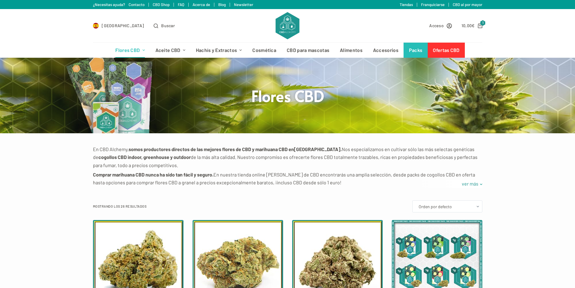 The width and height of the screenshot is (575, 288). What do you see at coordinates (433, 5) in the screenshot?
I see `a: Franquiciarse` at bounding box center [433, 5].